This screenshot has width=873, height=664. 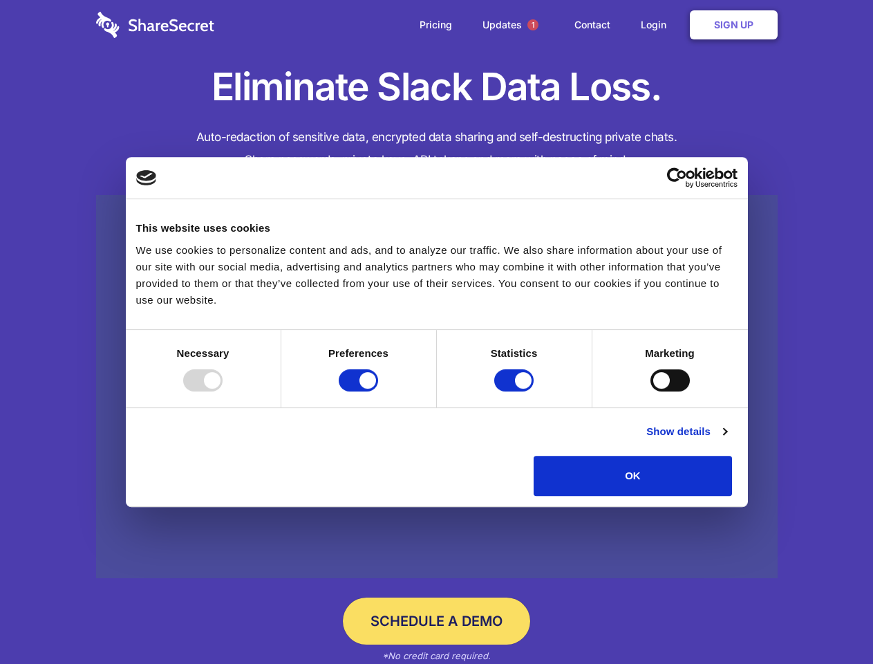 What do you see at coordinates (687, 432) in the screenshot?
I see `a: Show details` at bounding box center [687, 432].